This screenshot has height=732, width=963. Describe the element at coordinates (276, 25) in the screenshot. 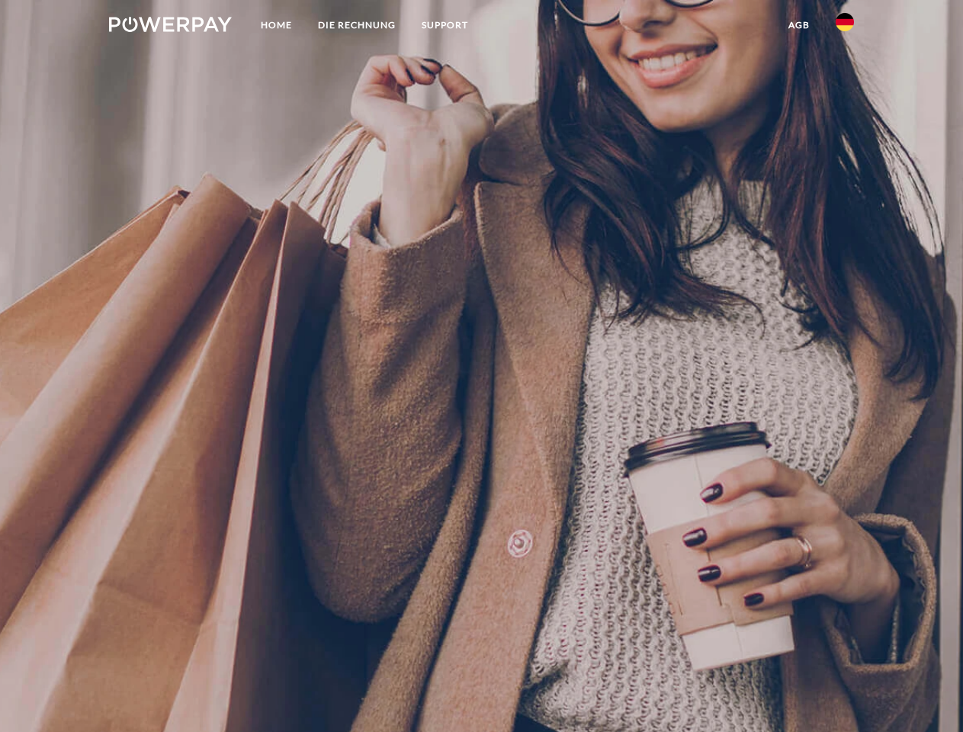

I see `a: Home` at that location.